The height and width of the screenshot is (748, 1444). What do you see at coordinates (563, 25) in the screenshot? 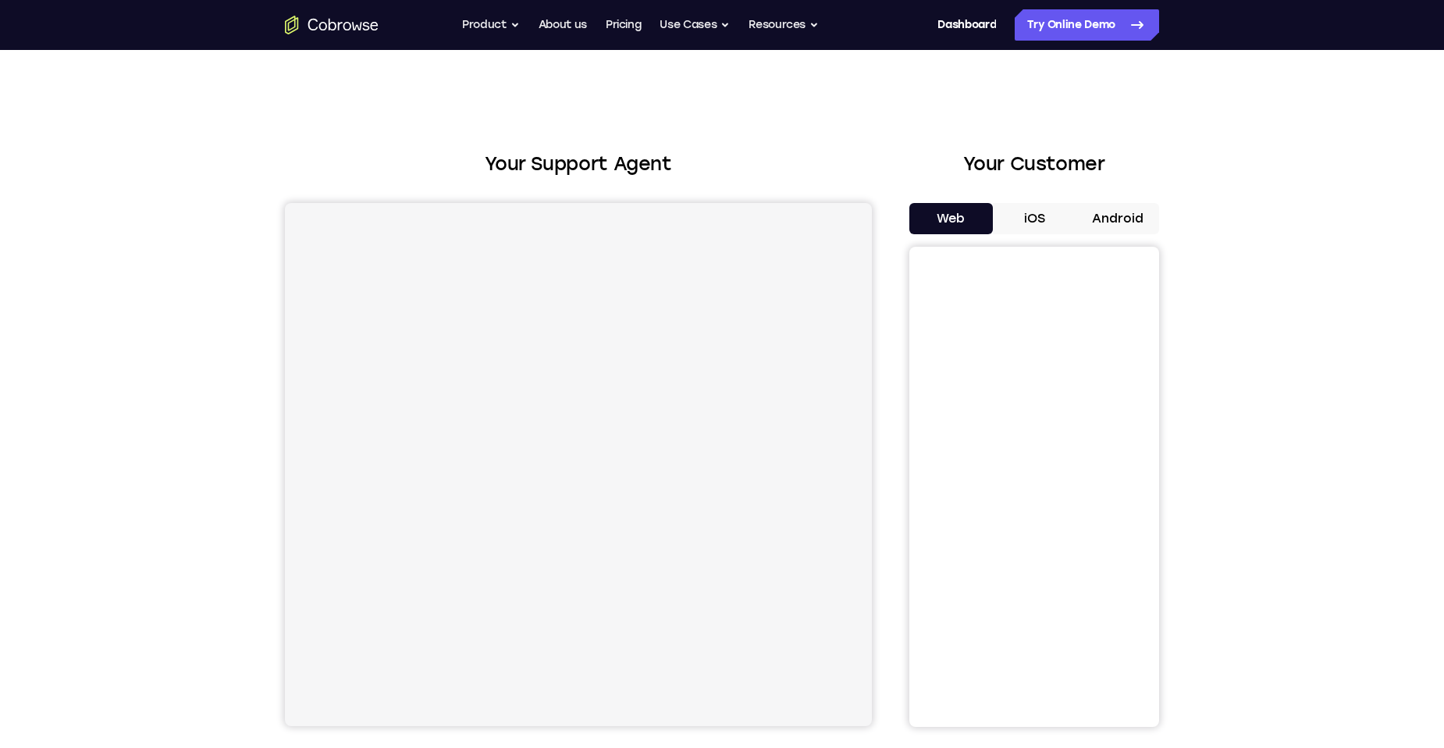
I see `a: About us` at bounding box center [563, 25].